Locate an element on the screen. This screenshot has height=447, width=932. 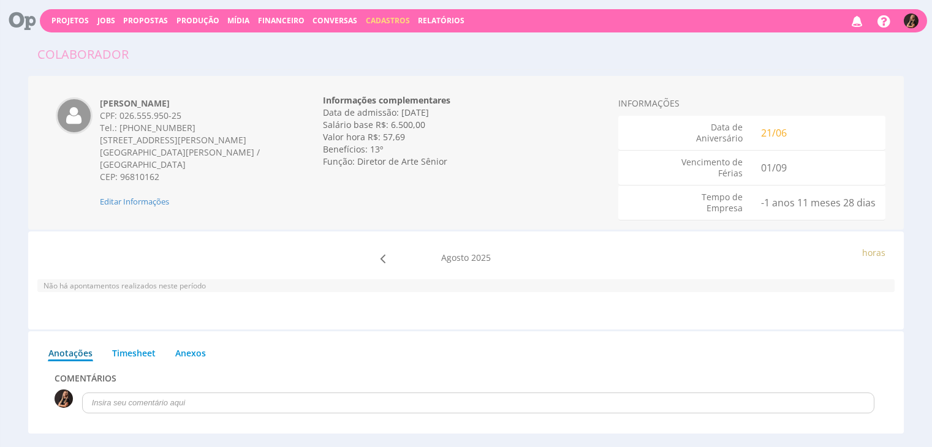
h3: COMENTáRIOS is located at coordinates (466, 378).